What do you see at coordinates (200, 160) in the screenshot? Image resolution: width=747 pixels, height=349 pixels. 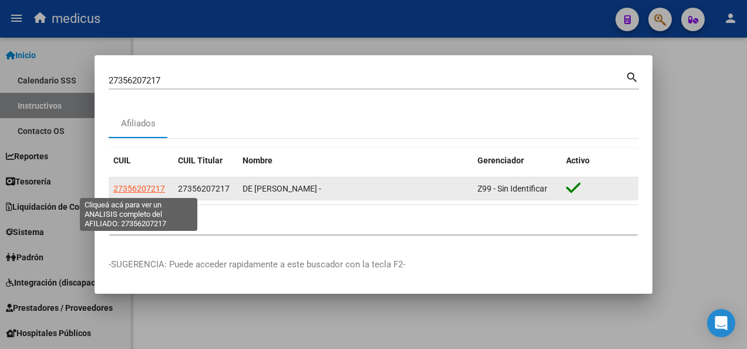 I see `span: CUIL Titular` at bounding box center [200, 160].